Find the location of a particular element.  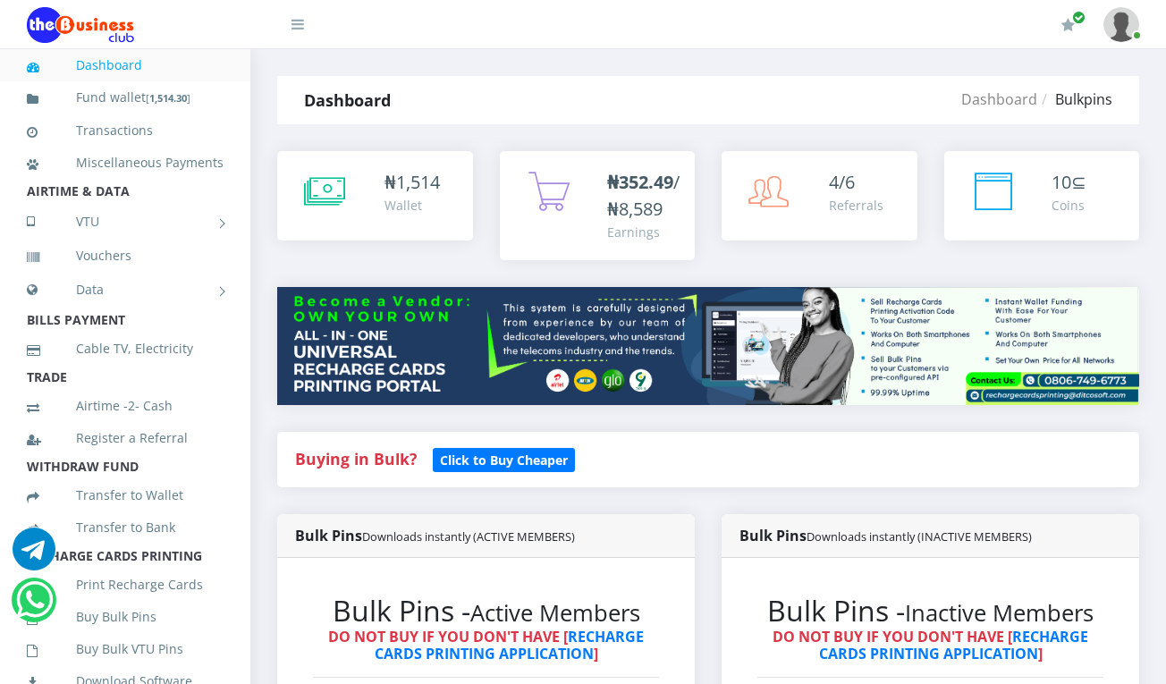

span: 1,514 is located at coordinates (418, 181).